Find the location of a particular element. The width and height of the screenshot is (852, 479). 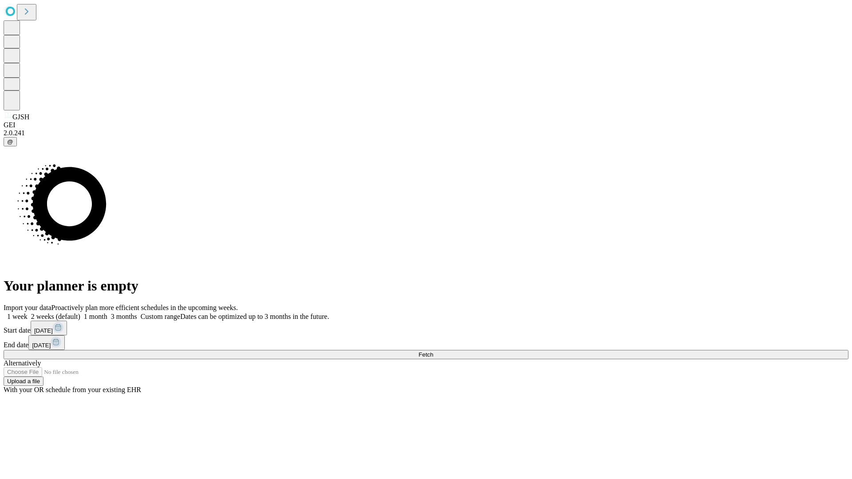

span: GJSH is located at coordinates (21, 117).